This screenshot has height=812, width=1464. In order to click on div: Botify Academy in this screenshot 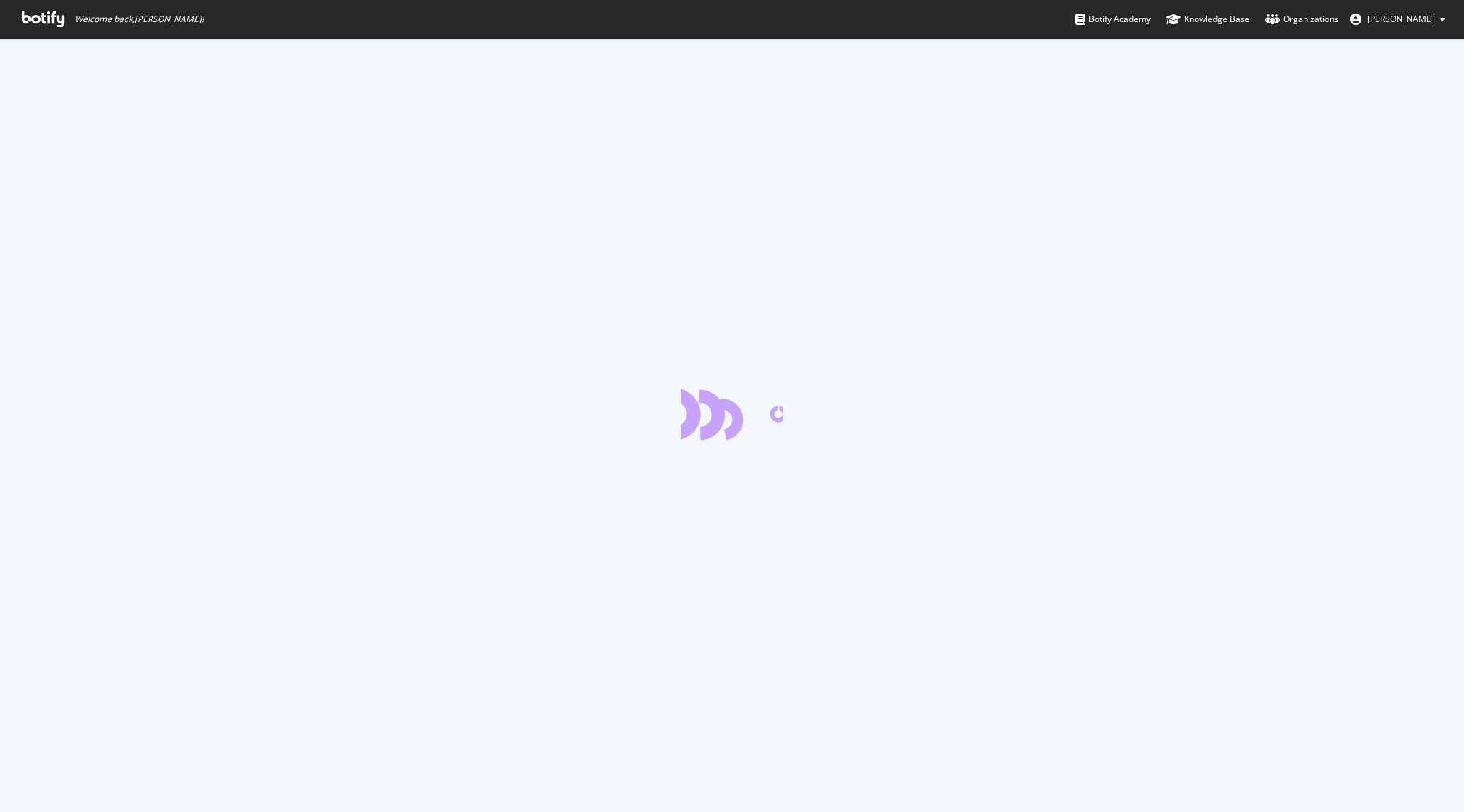, I will do `click(1113, 19)`.